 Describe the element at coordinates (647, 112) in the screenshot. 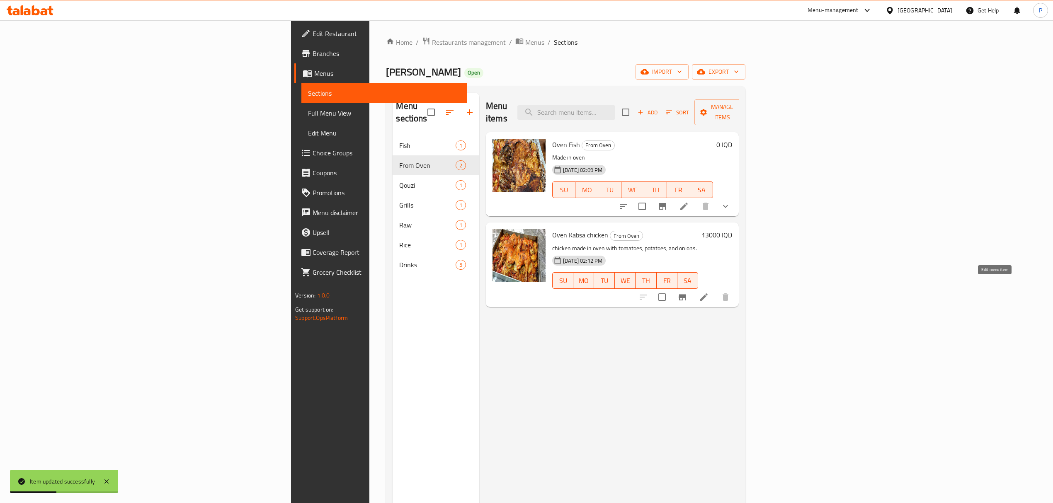

I see `button: Add` at that location.